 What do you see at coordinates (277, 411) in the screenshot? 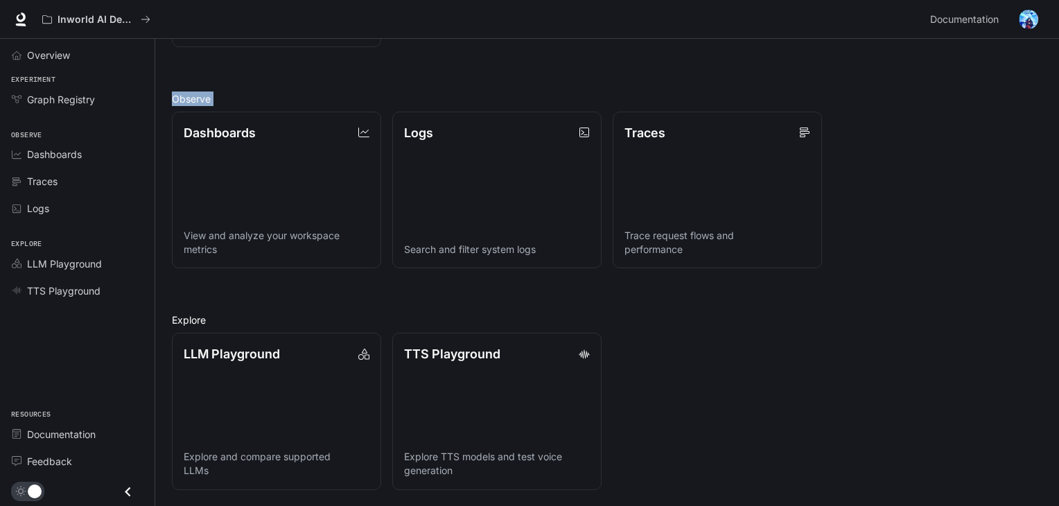
I see `a: LLM PlaygroundExplore and compare supported LLMs` at bounding box center [277, 411].